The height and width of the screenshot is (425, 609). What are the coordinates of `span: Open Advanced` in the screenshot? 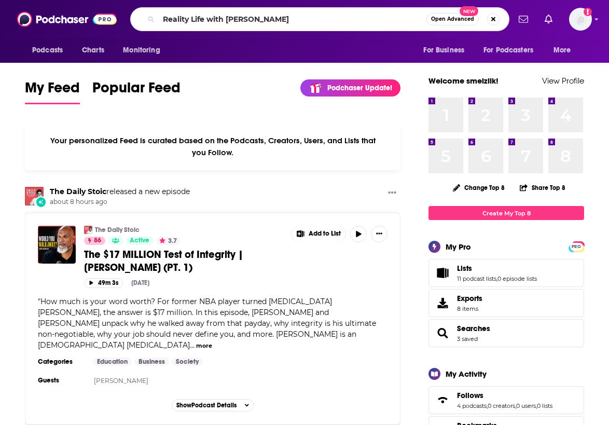 It's located at (452, 19).